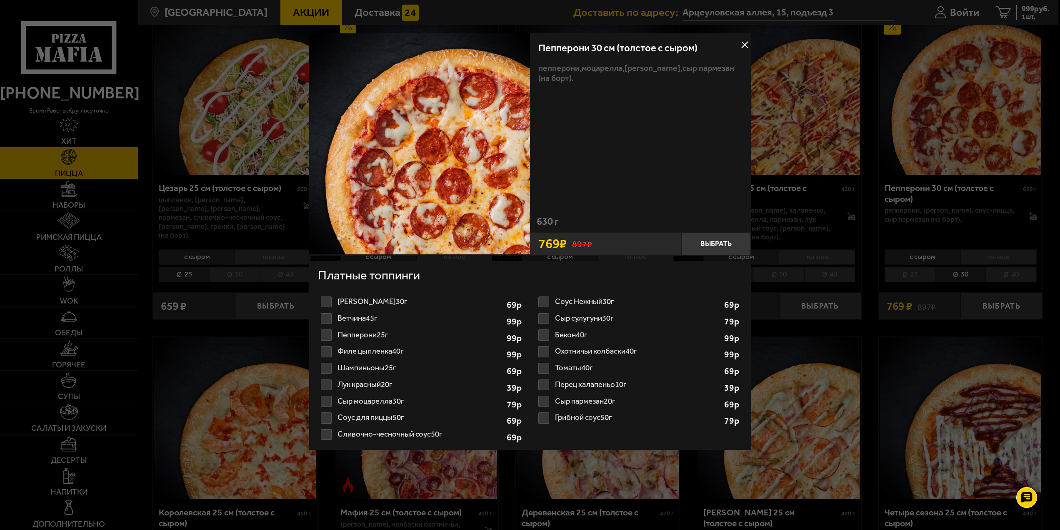 Image resolution: width=1060 pixels, height=530 pixels. What do you see at coordinates (639, 318) in the screenshot?
I see `li: Сыр сулугуни` at bounding box center [639, 318].